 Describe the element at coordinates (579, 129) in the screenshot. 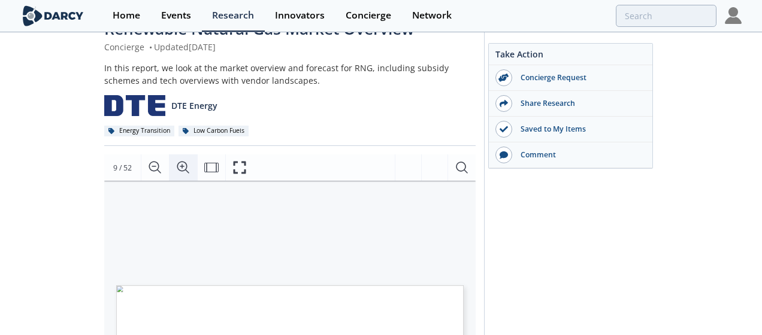

I see `div: Saved to My Items` at that location.